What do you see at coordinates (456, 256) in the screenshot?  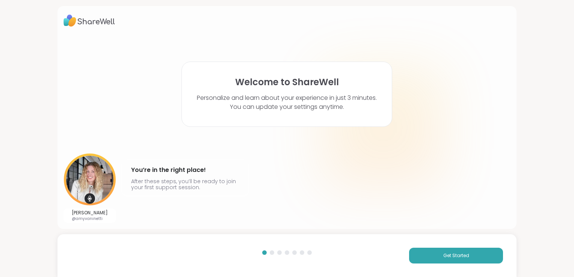 I see `span: Get Started` at bounding box center [456, 256].